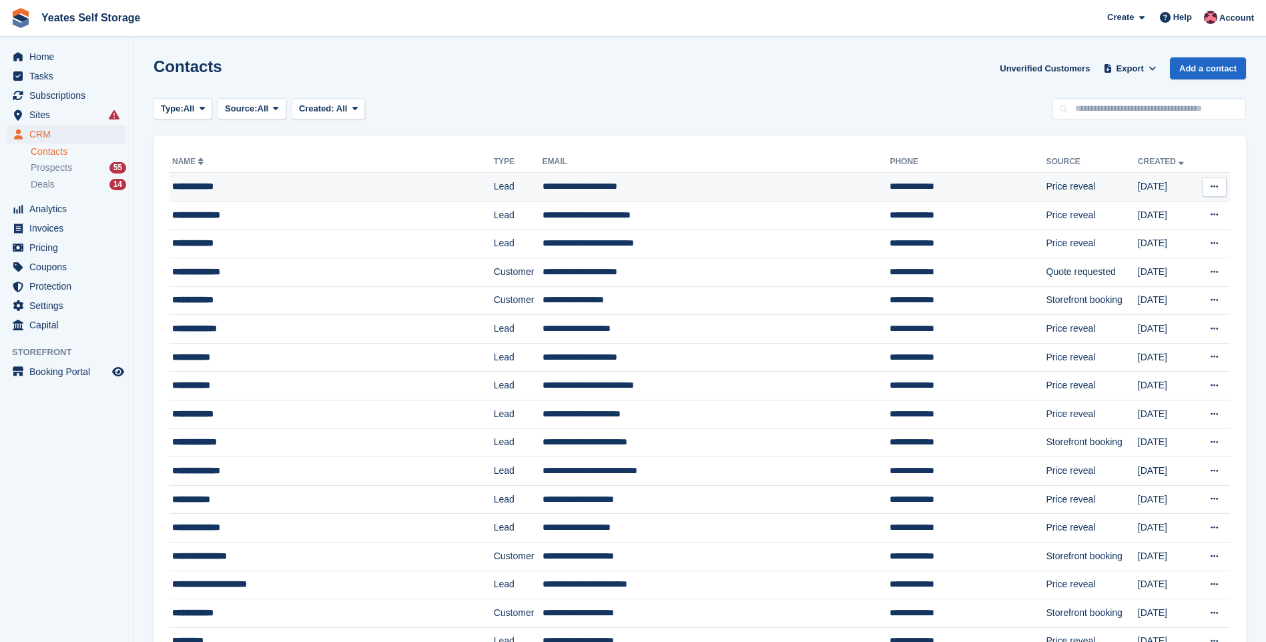 The image size is (1266, 642). What do you see at coordinates (114, 115) in the screenshot?
I see `i: Smart entry sync failures have occurred` at bounding box center [114, 115].